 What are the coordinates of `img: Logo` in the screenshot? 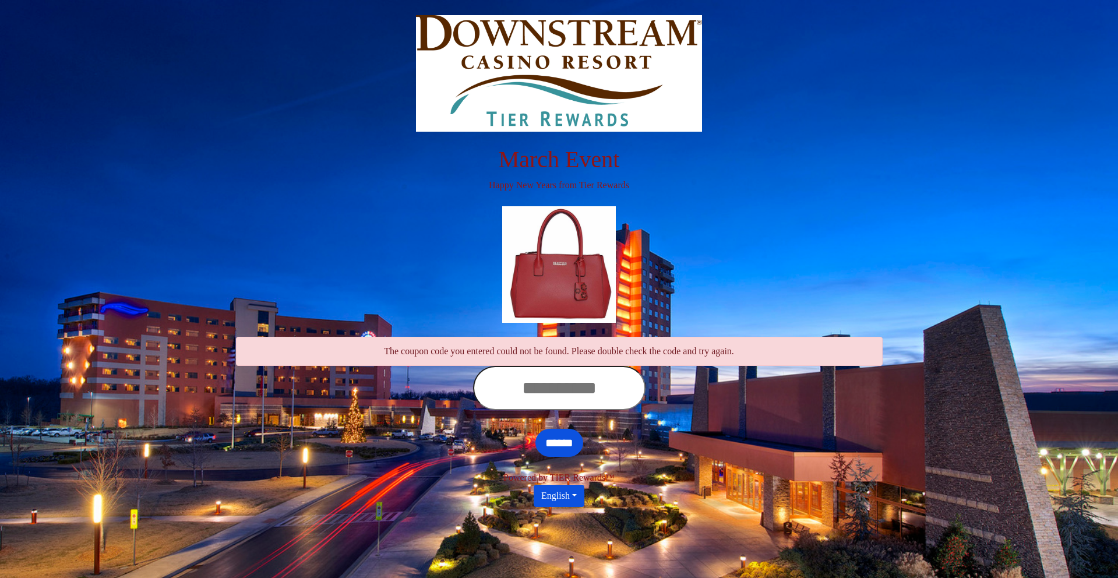 It's located at (559, 73).